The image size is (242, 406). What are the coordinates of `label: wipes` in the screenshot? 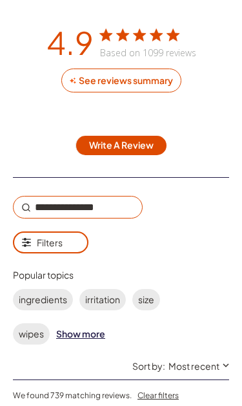 It's located at (31, 334).